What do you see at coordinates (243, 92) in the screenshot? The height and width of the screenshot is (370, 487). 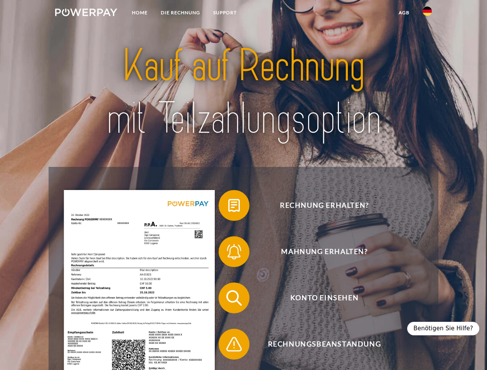 I see `img: title-powerpay_de.svg` at bounding box center [243, 92].